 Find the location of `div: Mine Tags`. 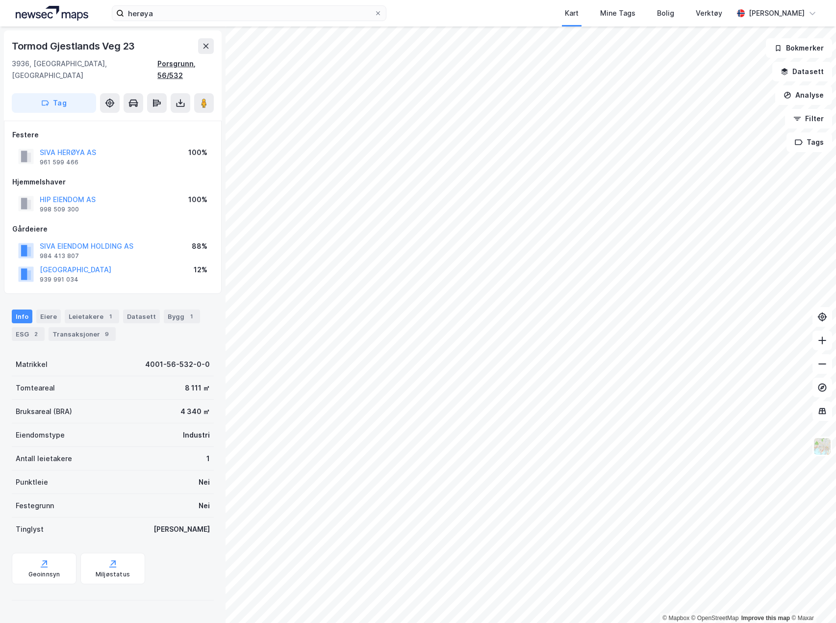

div: Mine Tags is located at coordinates (618, 13).